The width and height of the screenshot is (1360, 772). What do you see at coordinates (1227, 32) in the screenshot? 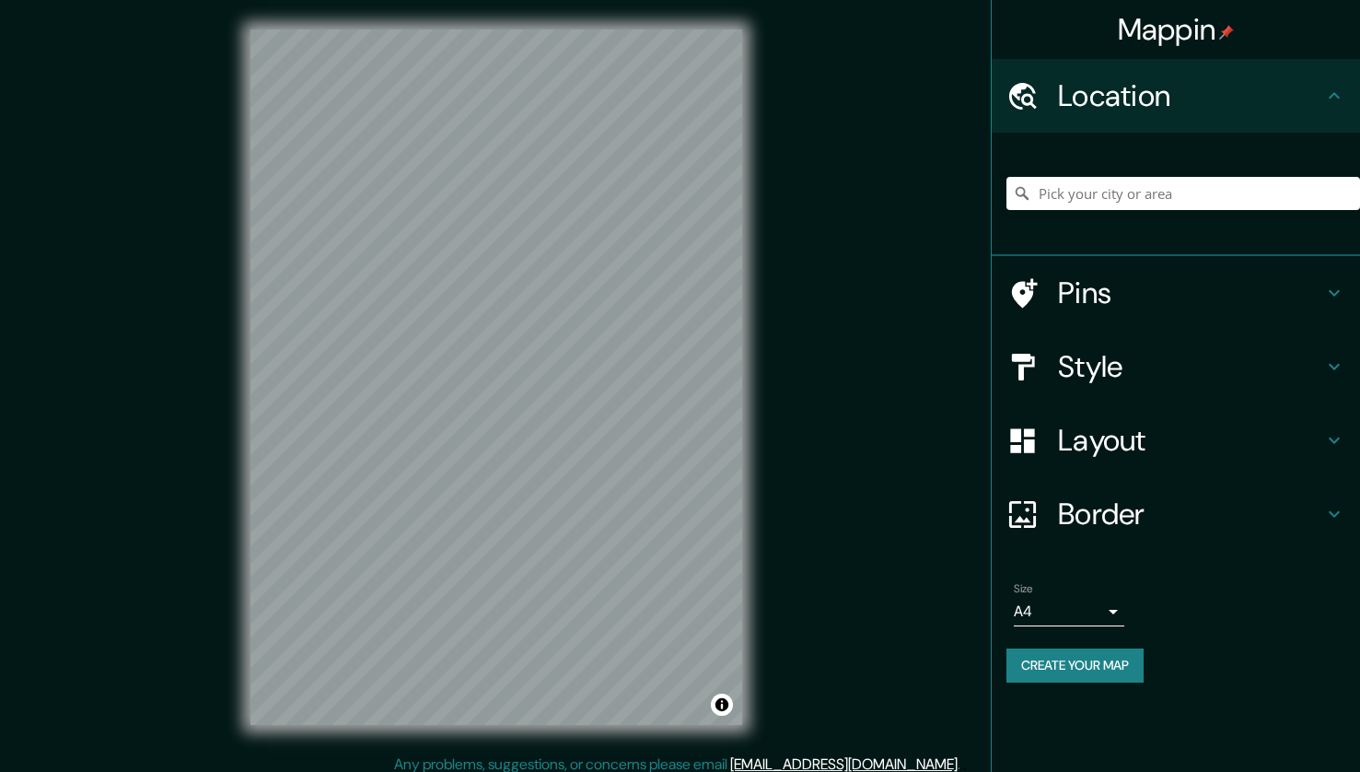
I see `img: pin-icon.png` at bounding box center [1227, 32].